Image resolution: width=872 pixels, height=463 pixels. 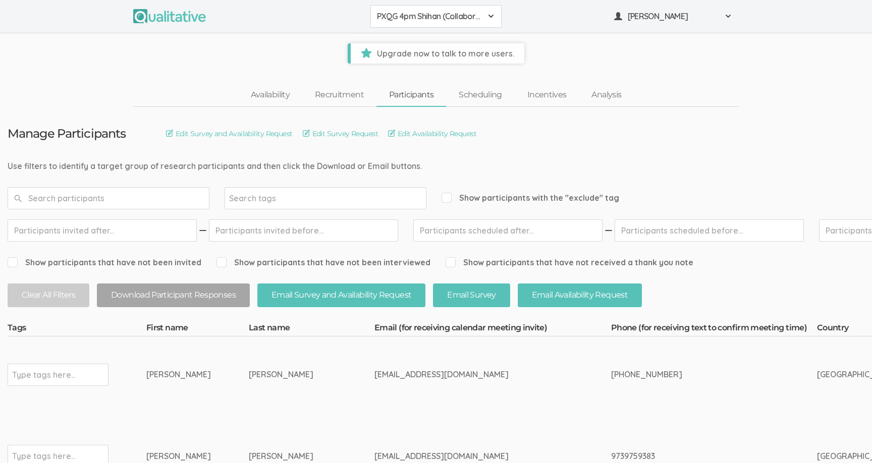 What do you see at coordinates (714, 330) in the screenshot?
I see `th: Phone (for receiving text to confirm meeting time)` at bounding box center [714, 330].